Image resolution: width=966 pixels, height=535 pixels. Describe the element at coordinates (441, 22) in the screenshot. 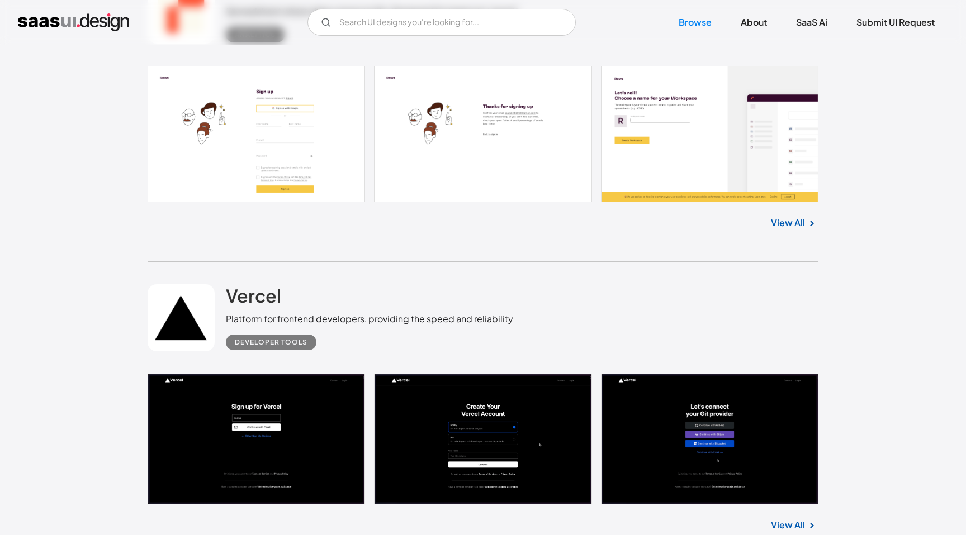

I see `input: Search UI designs you're looking for...` at that location.